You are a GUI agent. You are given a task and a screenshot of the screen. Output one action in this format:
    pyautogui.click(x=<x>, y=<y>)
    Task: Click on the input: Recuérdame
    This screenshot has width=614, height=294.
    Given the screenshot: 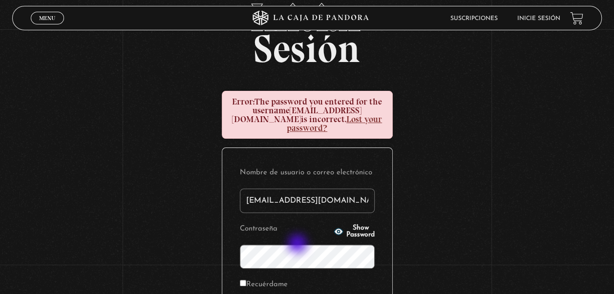 What is the action you would take?
    pyautogui.click(x=243, y=283)
    